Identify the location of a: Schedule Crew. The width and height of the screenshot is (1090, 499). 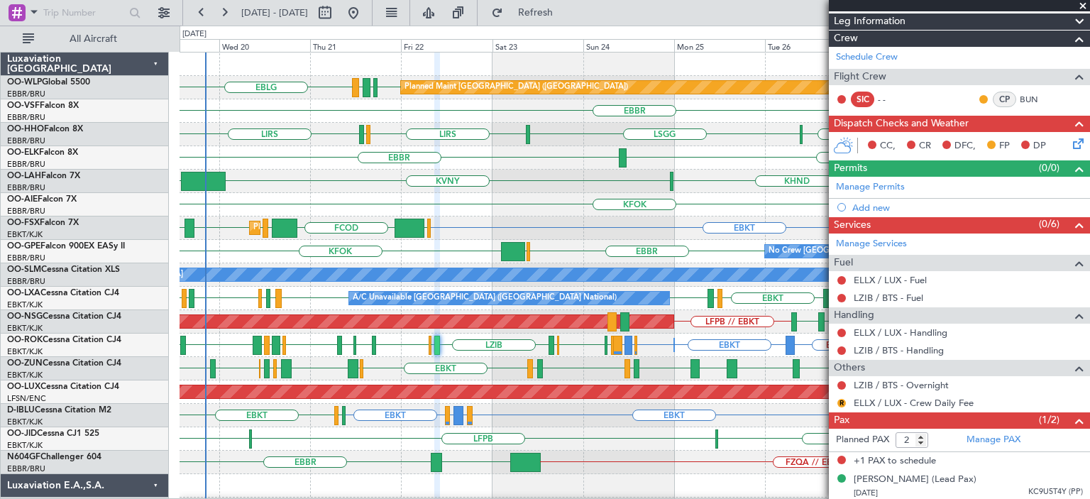
(866, 57).